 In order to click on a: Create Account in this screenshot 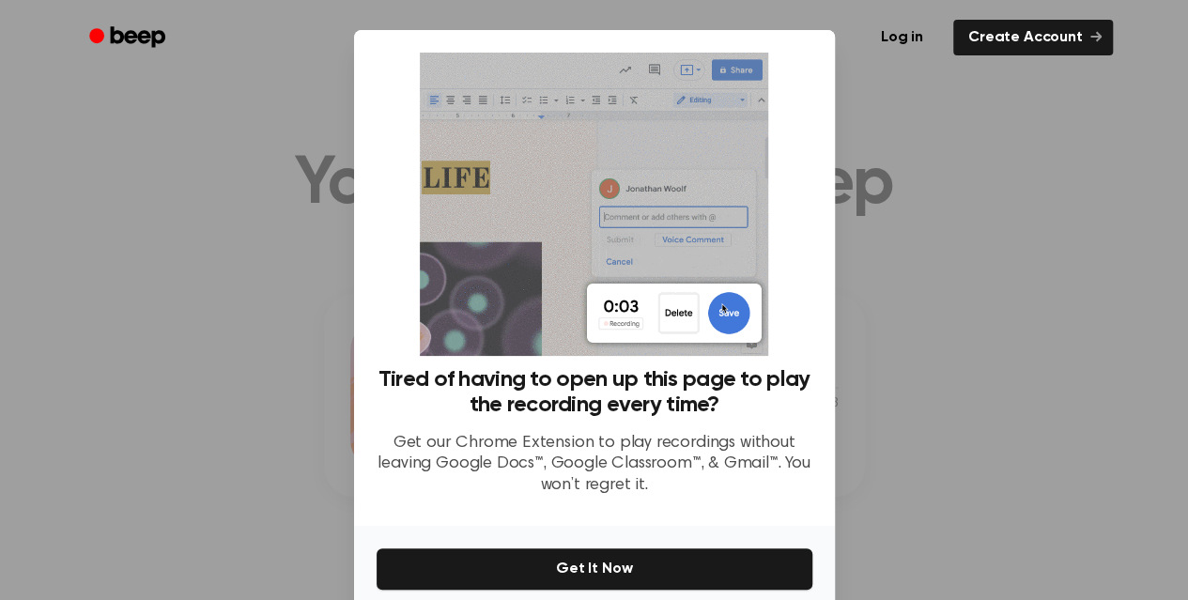, I will do `click(1033, 38)`.